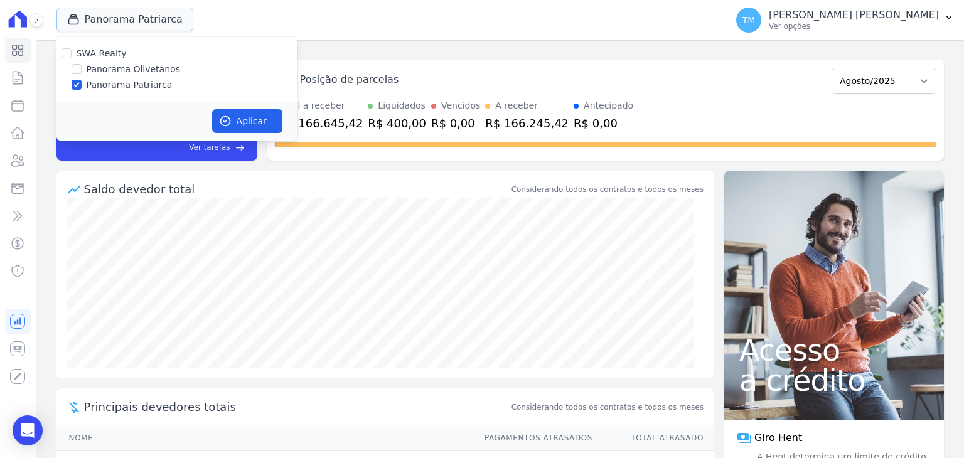 The width and height of the screenshot is (964, 458). I want to click on div: Total a receber, so click(321, 105).